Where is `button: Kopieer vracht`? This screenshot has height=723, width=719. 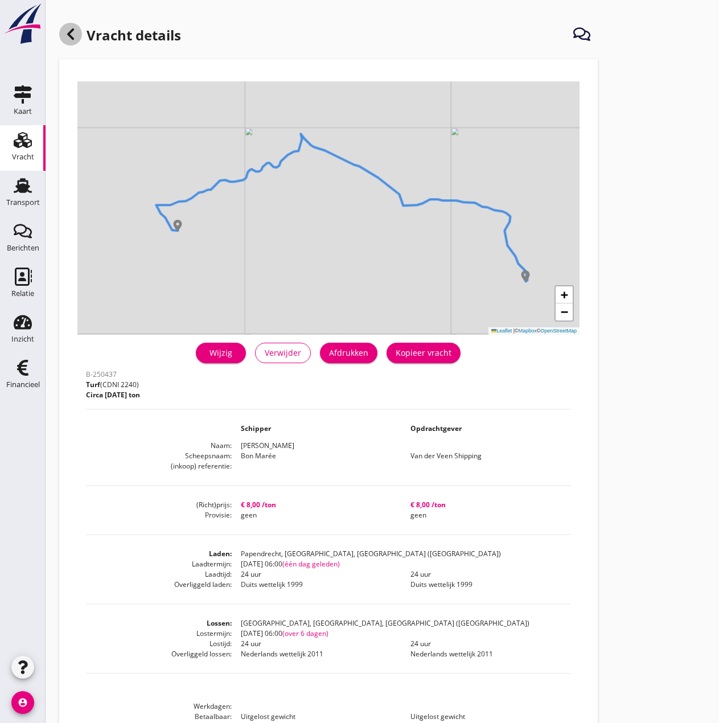
button: Kopieer vracht is located at coordinates (424, 353).